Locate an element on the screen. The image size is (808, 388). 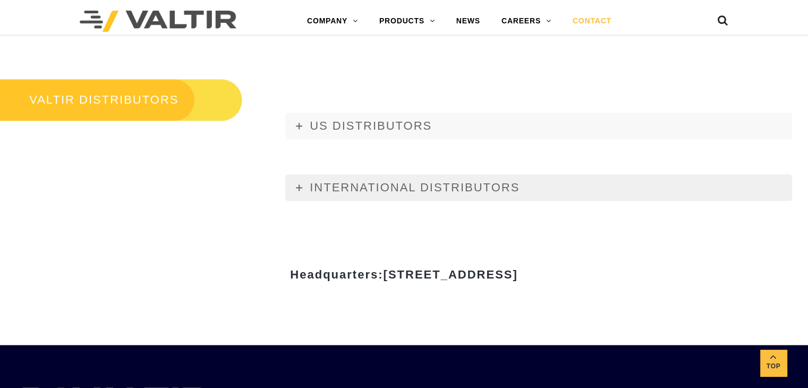
span: Top is located at coordinates (774, 366).